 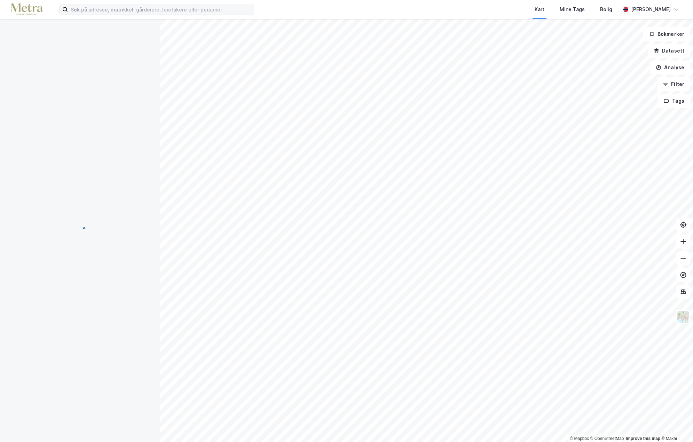 I want to click on button: Analyse, so click(x=670, y=67).